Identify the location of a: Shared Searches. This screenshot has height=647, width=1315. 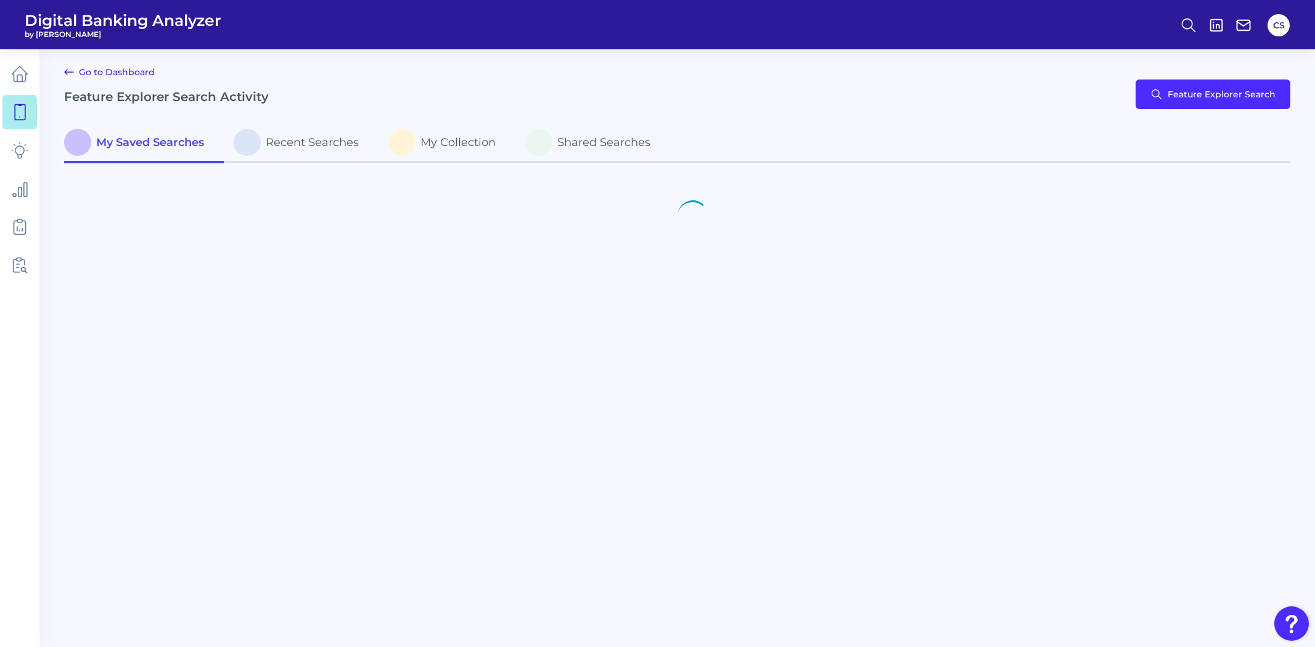
(592, 144).